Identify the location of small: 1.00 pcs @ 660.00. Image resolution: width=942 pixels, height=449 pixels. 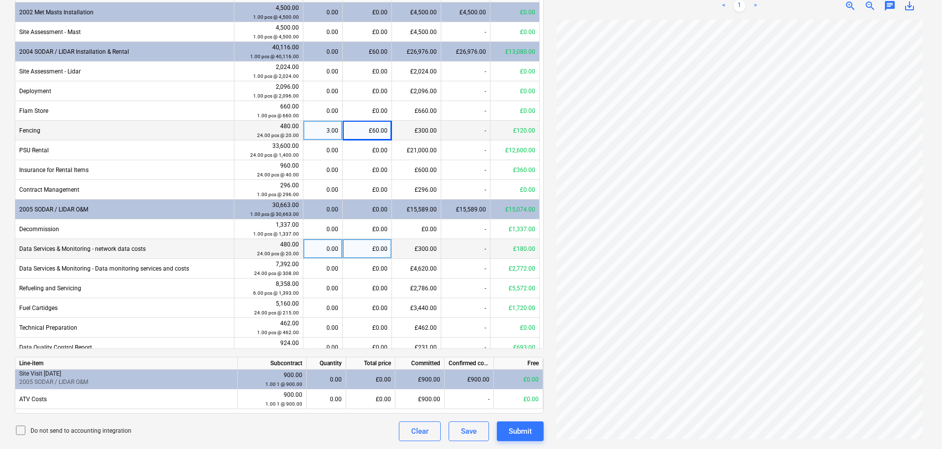
(278, 115).